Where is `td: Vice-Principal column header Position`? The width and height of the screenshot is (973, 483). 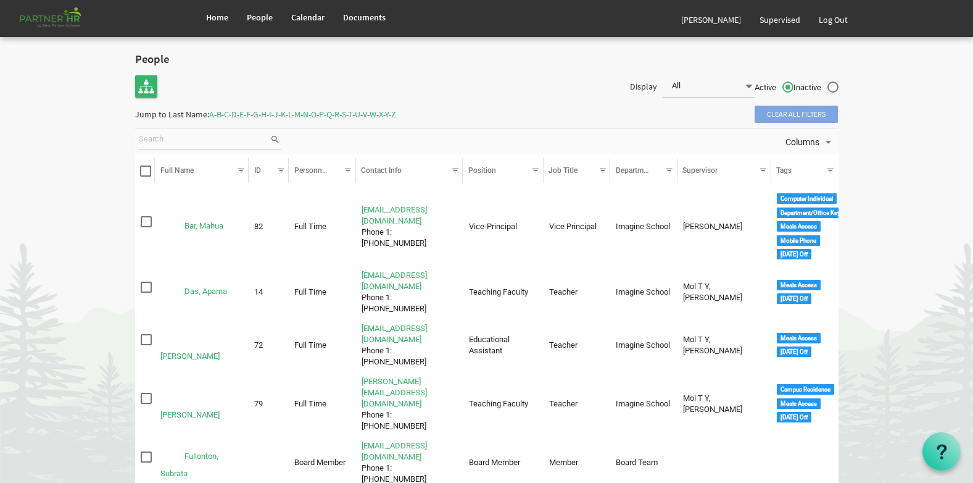 td: Vice-Principal column header Position is located at coordinates (503, 227).